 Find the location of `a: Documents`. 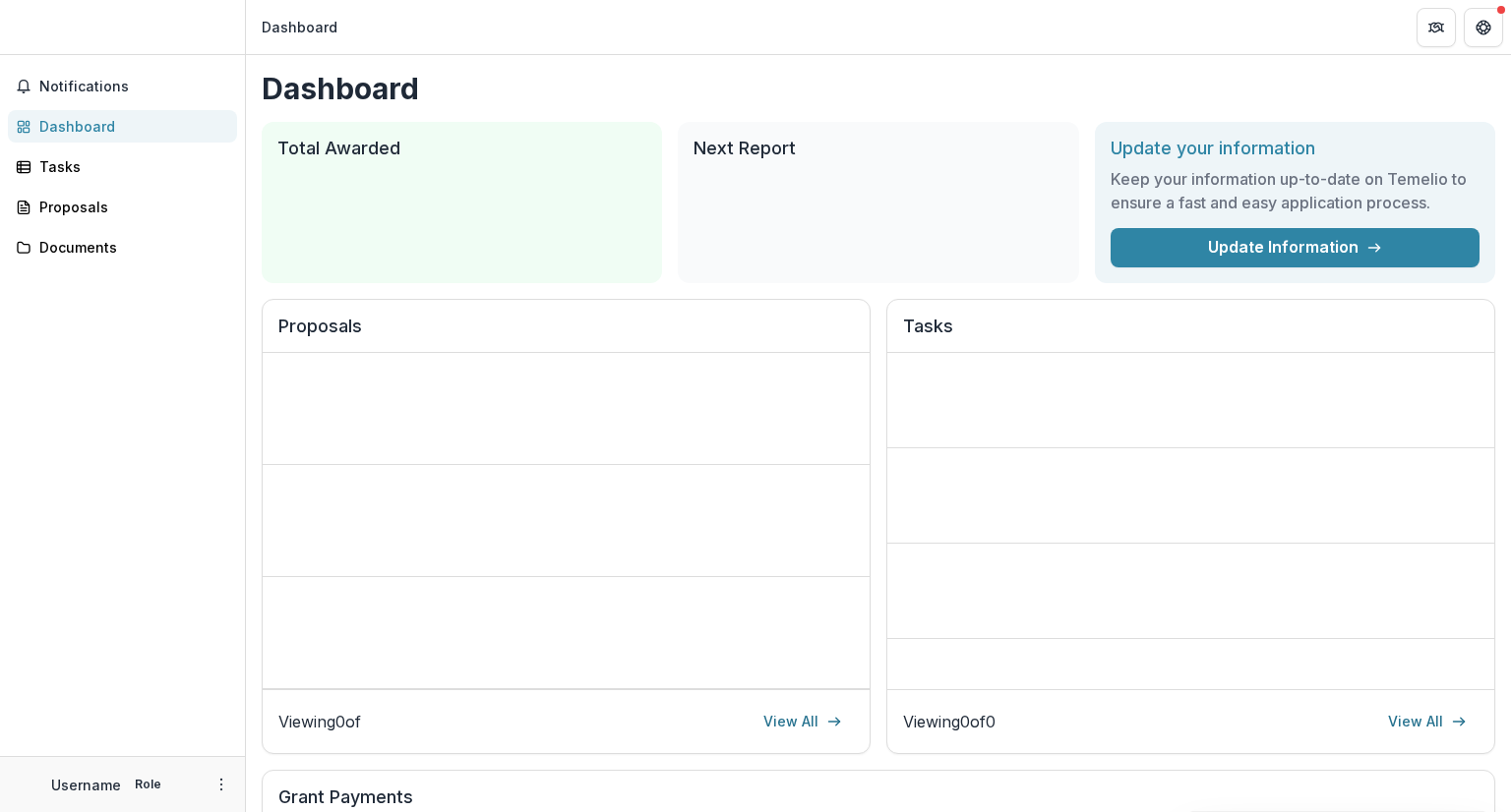

a: Documents is located at coordinates (122, 247).